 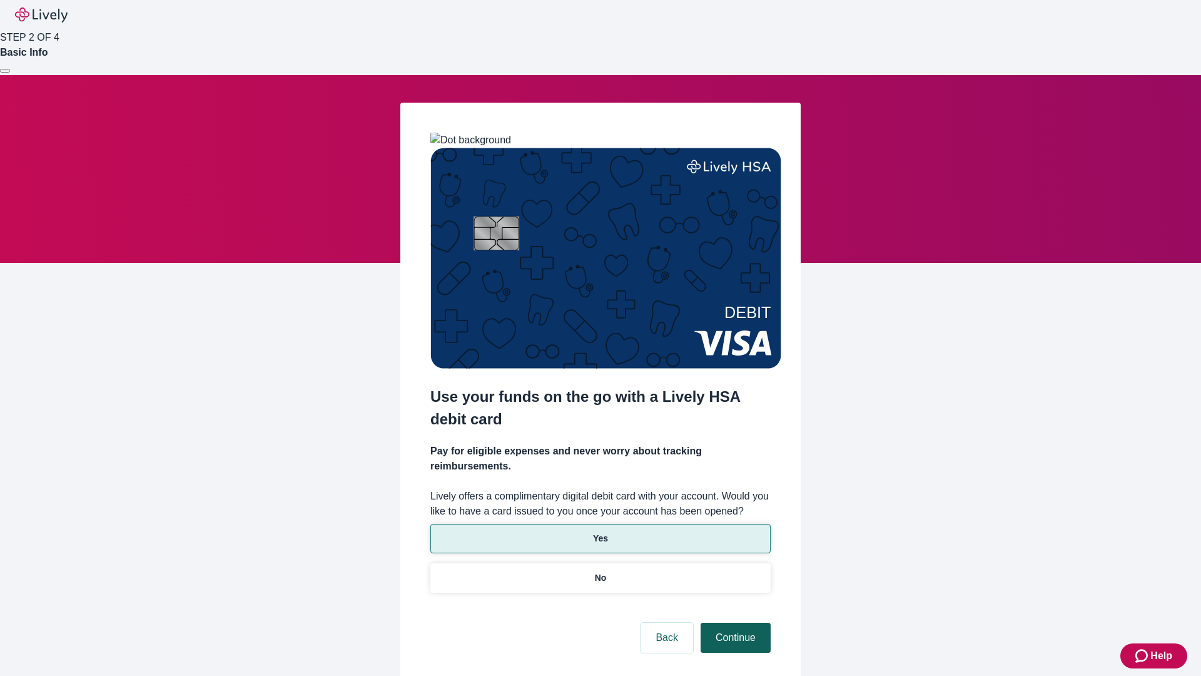 I want to click on p: Yes, so click(x=601, y=538).